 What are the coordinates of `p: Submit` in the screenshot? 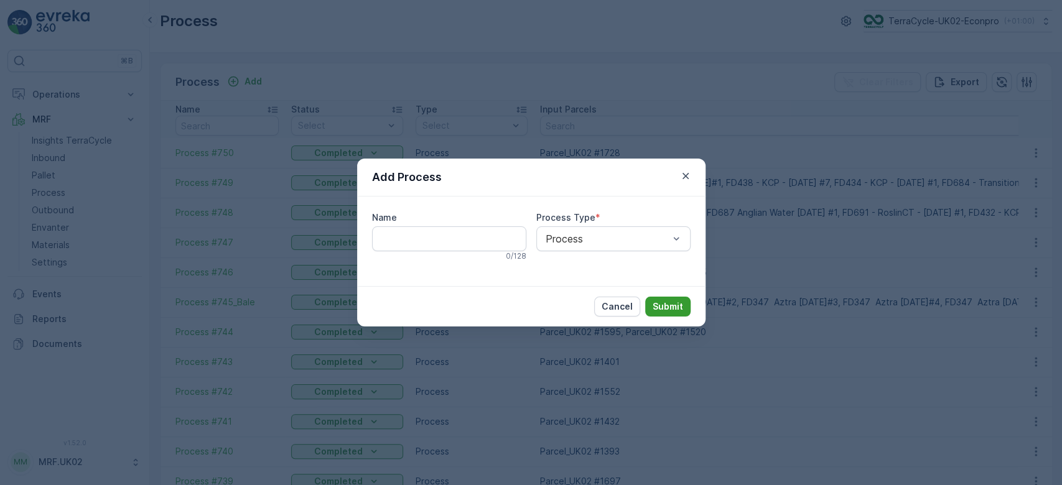 It's located at (668, 307).